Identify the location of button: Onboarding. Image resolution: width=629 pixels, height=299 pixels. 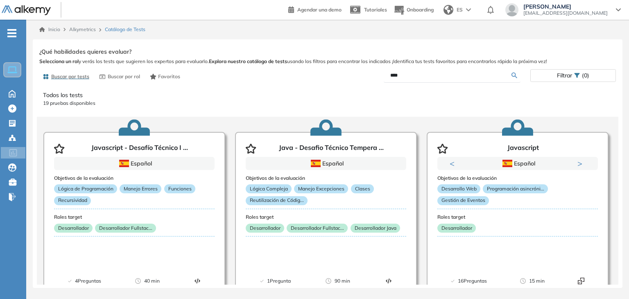
(413, 10).